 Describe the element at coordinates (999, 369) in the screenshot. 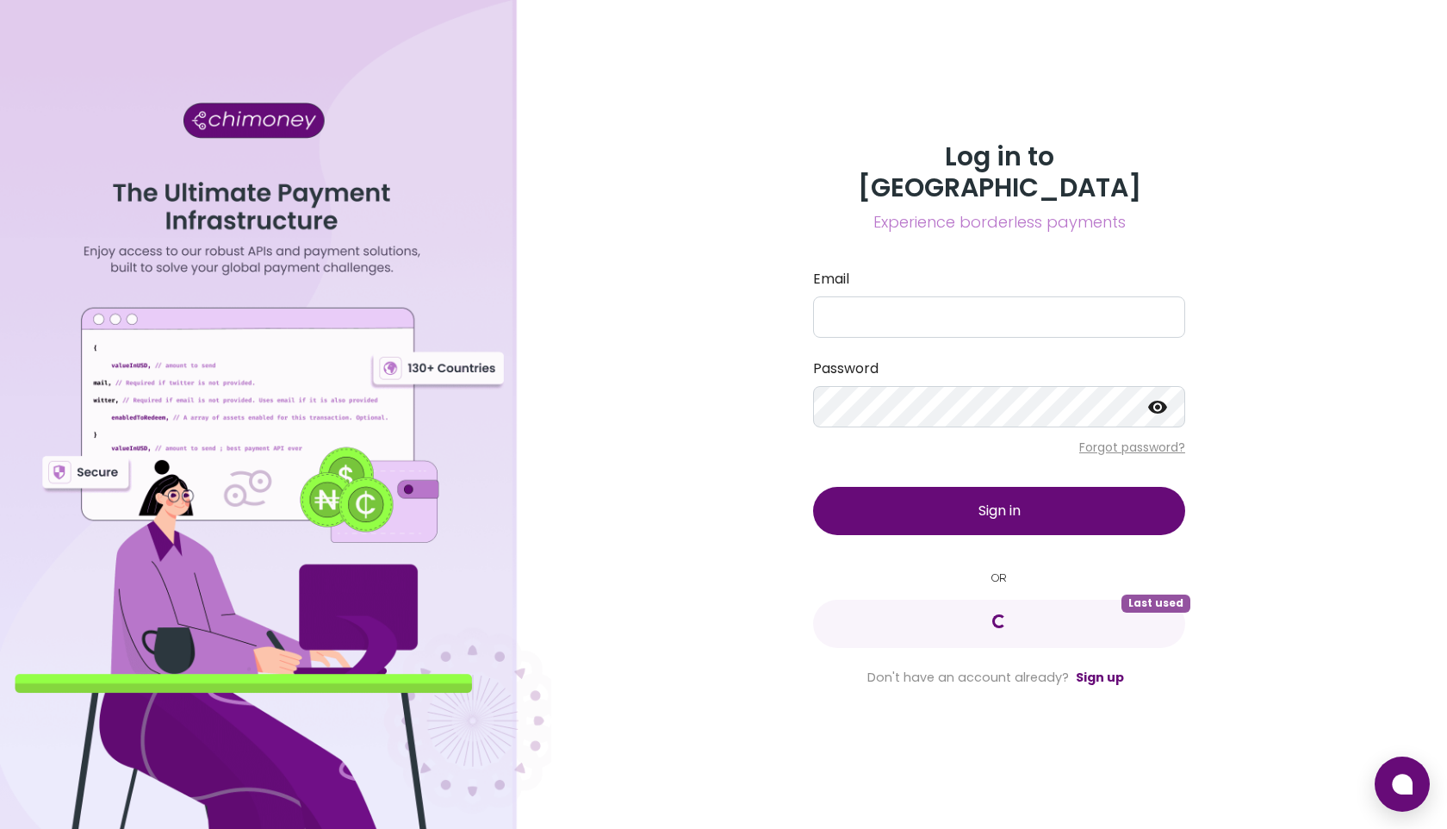

I see `label: Password` at that location.